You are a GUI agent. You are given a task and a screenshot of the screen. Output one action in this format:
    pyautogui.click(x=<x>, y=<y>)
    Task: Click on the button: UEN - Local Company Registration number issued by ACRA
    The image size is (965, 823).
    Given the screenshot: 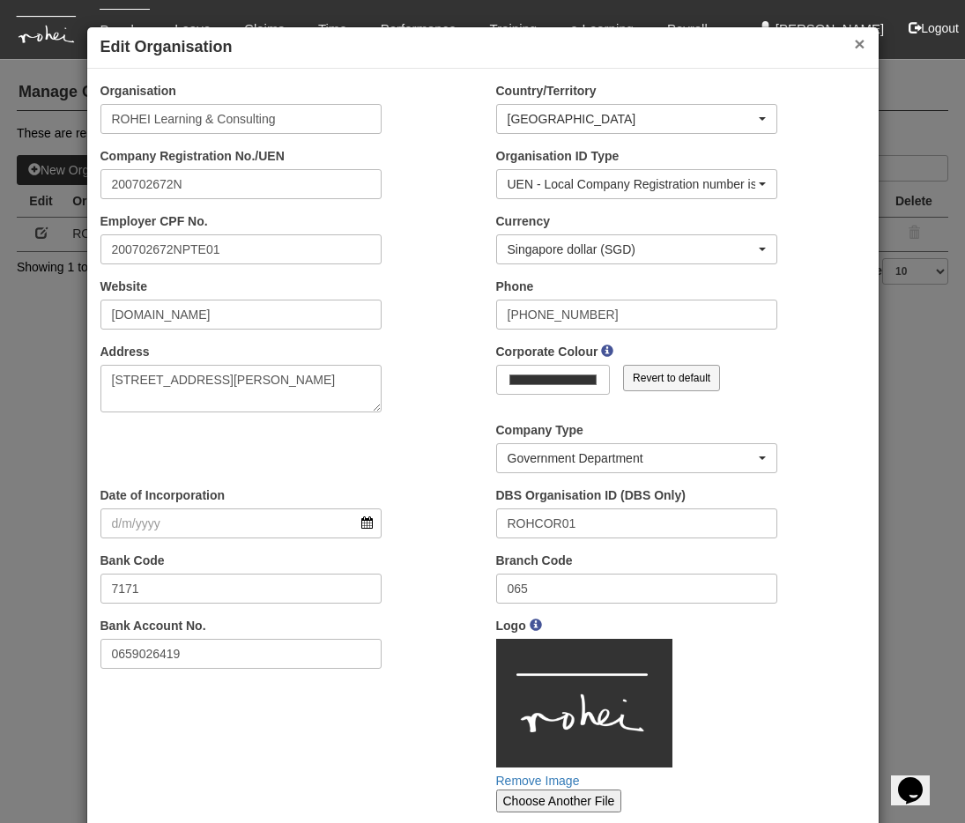 What is the action you would take?
    pyautogui.click(x=636, y=184)
    